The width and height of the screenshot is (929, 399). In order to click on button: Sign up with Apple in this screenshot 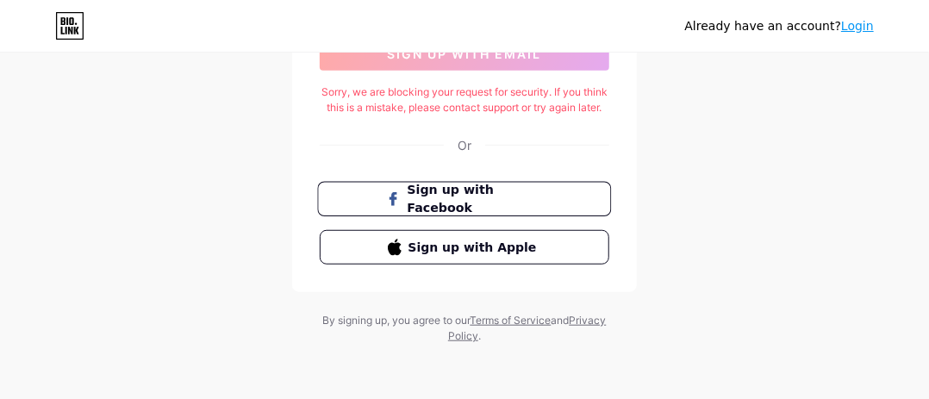, I will do `click(465, 247)`.